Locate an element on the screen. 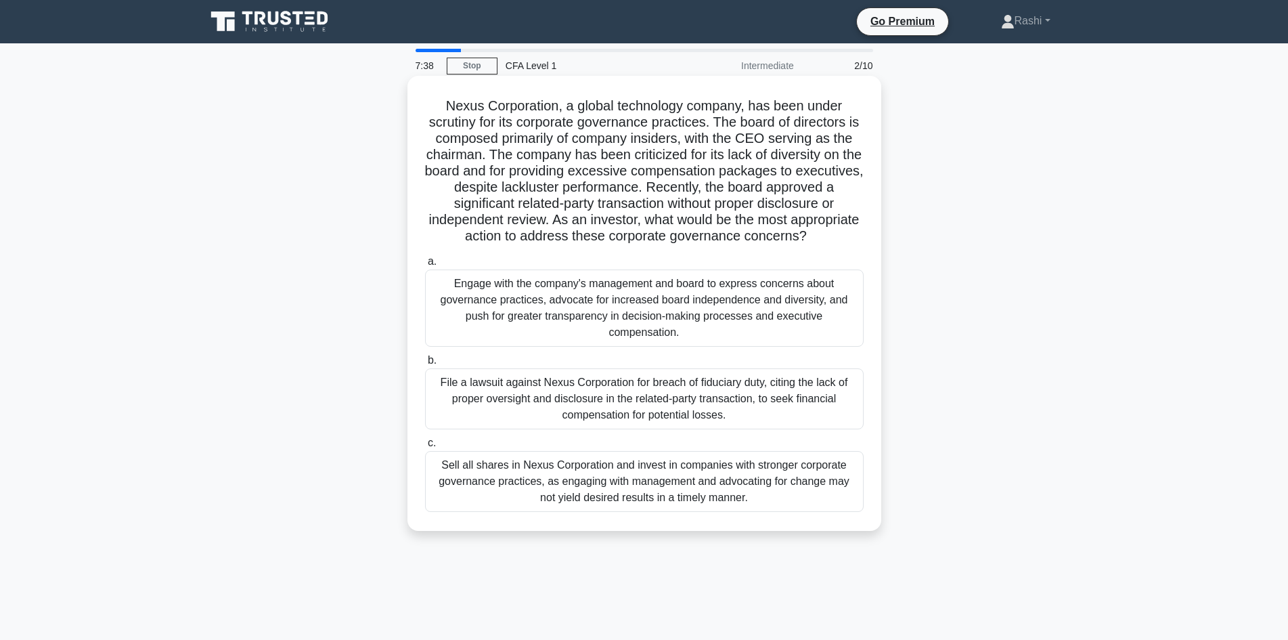 The height and width of the screenshot is (640, 1288). span: c. is located at coordinates (432, 442).